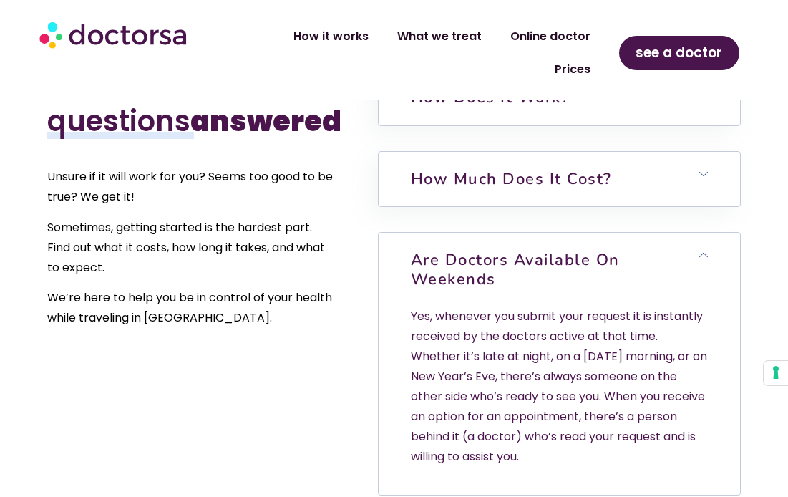 The image size is (788, 497). What do you see at coordinates (192, 104) in the screenshot?
I see `h2: Your questions` at bounding box center [192, 104].